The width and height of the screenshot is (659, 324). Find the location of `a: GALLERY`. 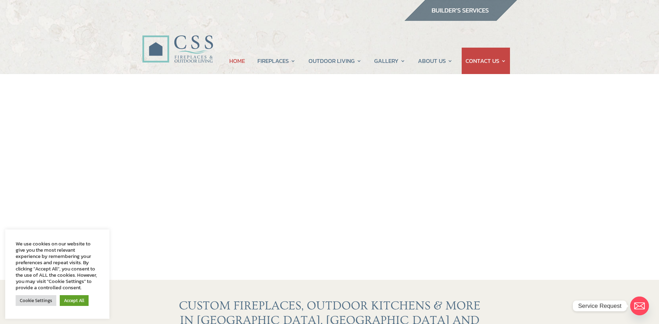

a: GALLERY is located at coordinates (390, 61).